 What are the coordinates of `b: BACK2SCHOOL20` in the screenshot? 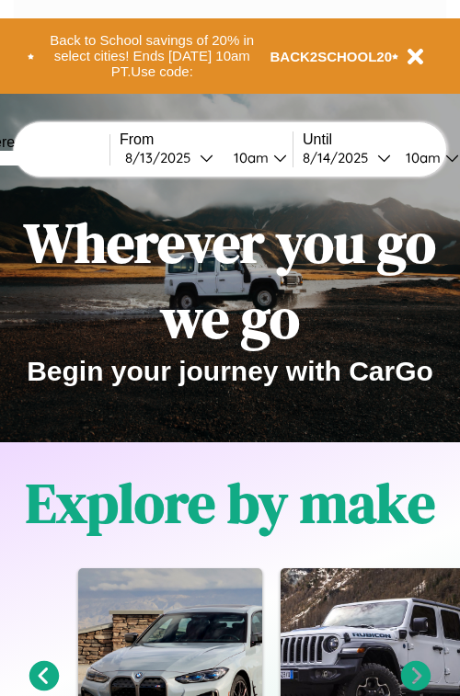 It's located at (331, 56).